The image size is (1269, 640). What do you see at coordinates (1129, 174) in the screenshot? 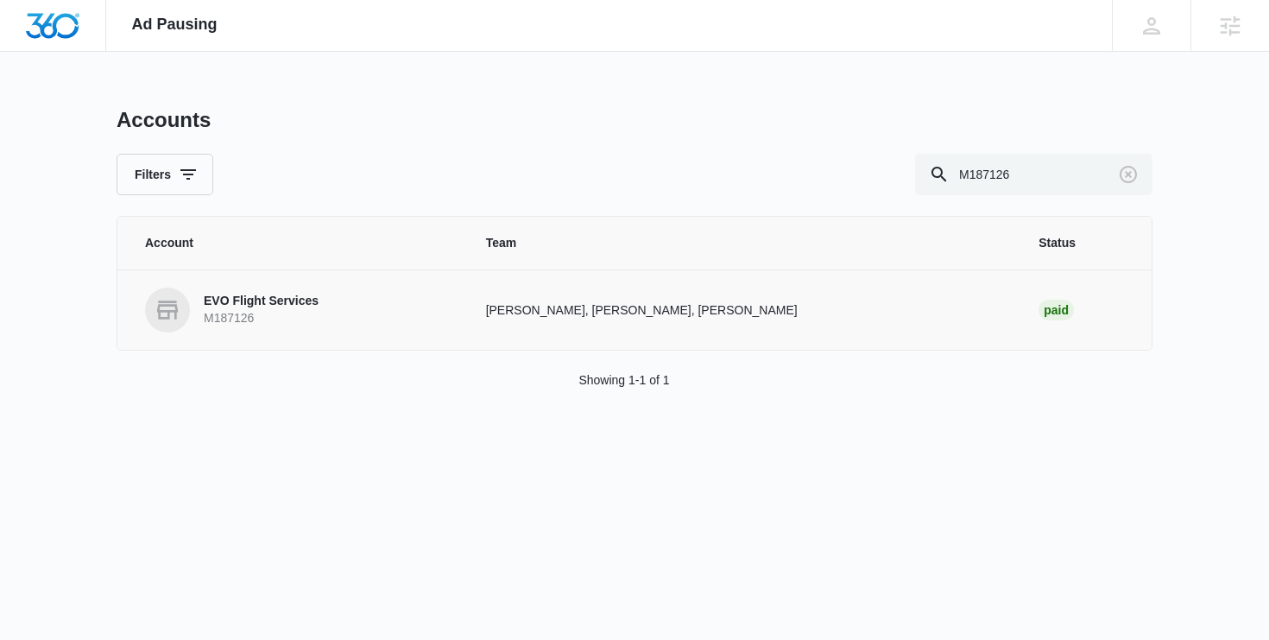
I see `button: Clear` at bounding box center [1129, 174].